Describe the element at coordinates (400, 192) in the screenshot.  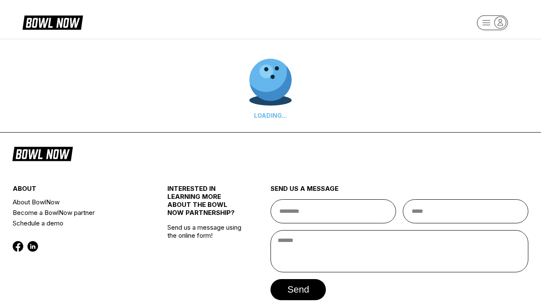
I see `div: send us a message` at that location.